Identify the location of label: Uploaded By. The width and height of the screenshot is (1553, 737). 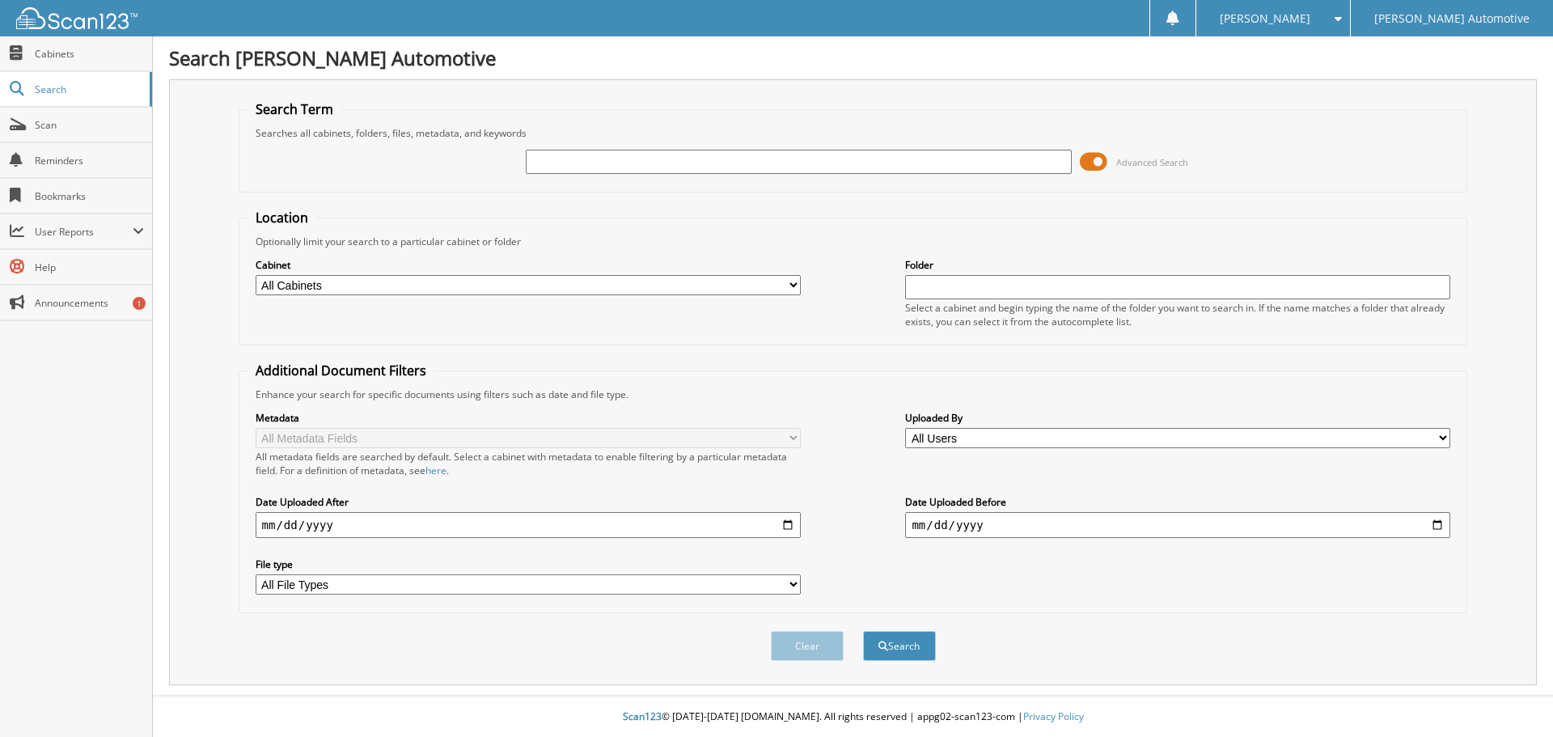
(1177, 417).